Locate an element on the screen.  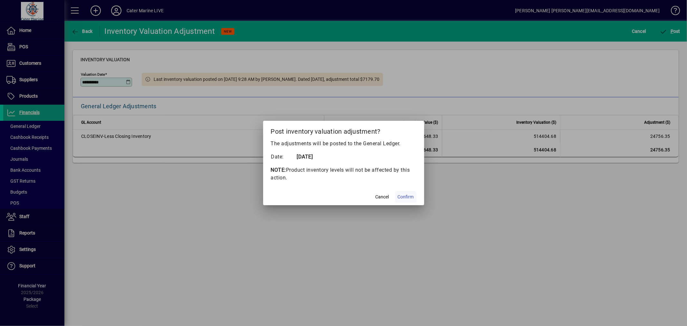
button: Cancel is located at coordinates (382, 197).